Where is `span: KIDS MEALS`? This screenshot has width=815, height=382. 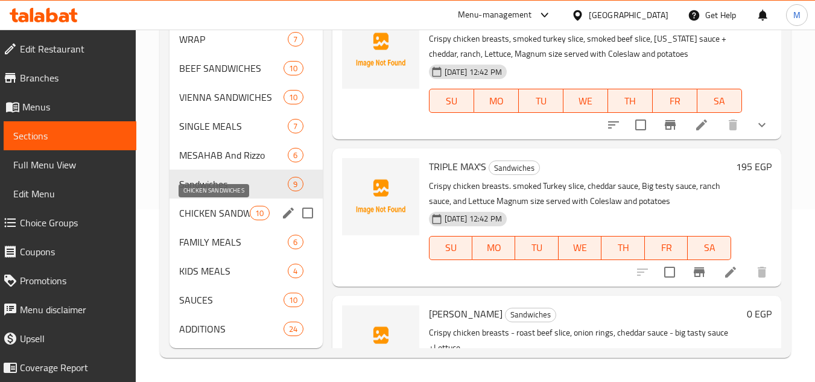 span: KIDS MEALS is located at coordinates (233, 271).